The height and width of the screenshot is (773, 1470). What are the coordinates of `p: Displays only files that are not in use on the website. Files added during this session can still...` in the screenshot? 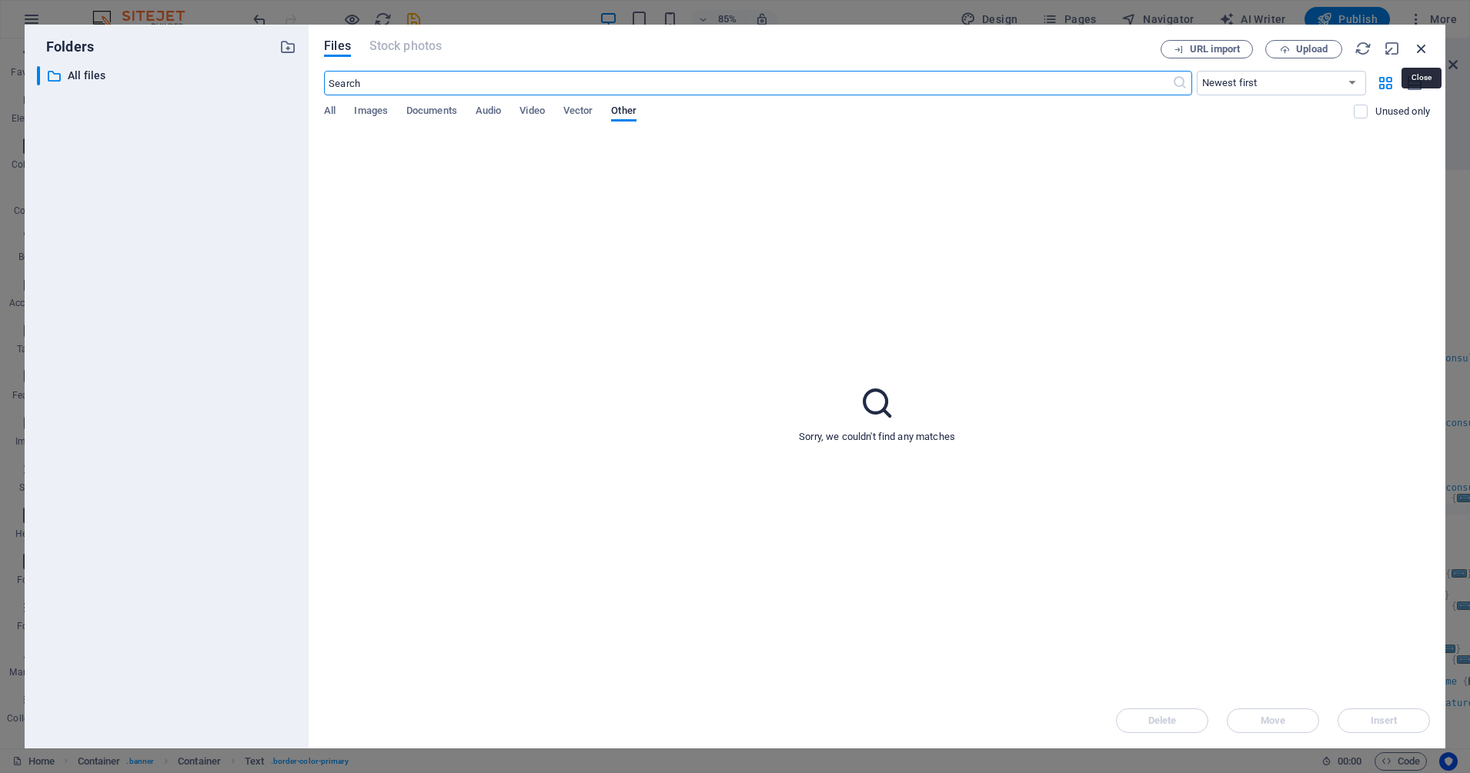 It's located at (1402, 112).